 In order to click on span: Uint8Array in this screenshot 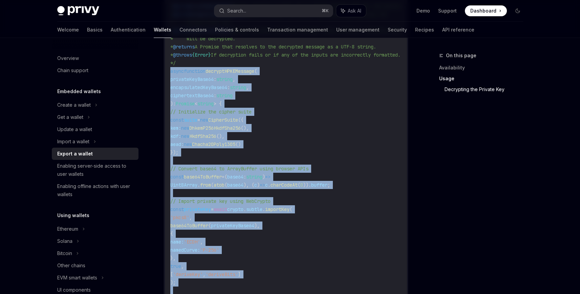, I will do `click(184, 185)`.